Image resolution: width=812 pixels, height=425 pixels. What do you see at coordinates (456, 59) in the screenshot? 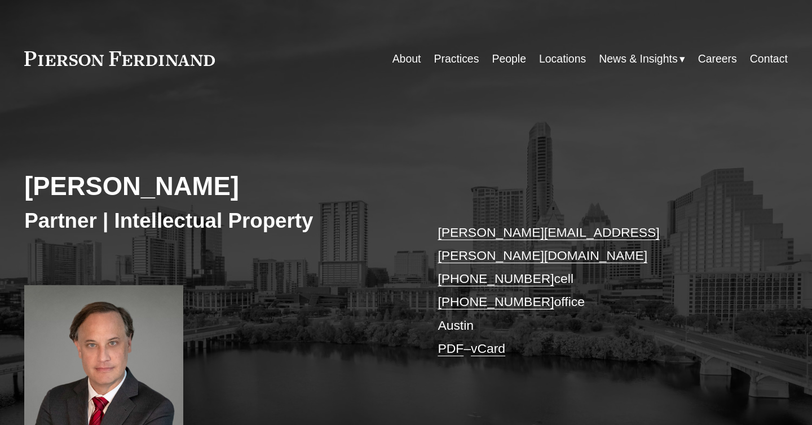
I see `a: Practices` at bounding box center [456, 59].